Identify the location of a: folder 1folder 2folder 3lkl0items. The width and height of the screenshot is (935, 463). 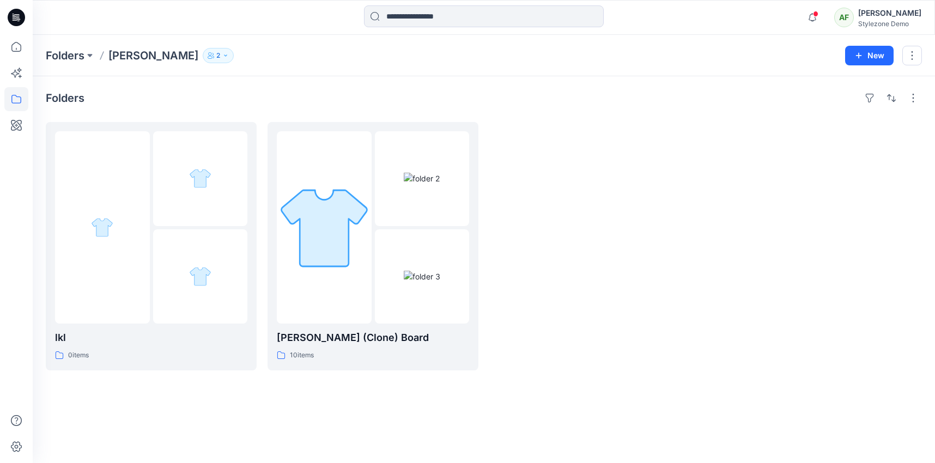
(151, 246).